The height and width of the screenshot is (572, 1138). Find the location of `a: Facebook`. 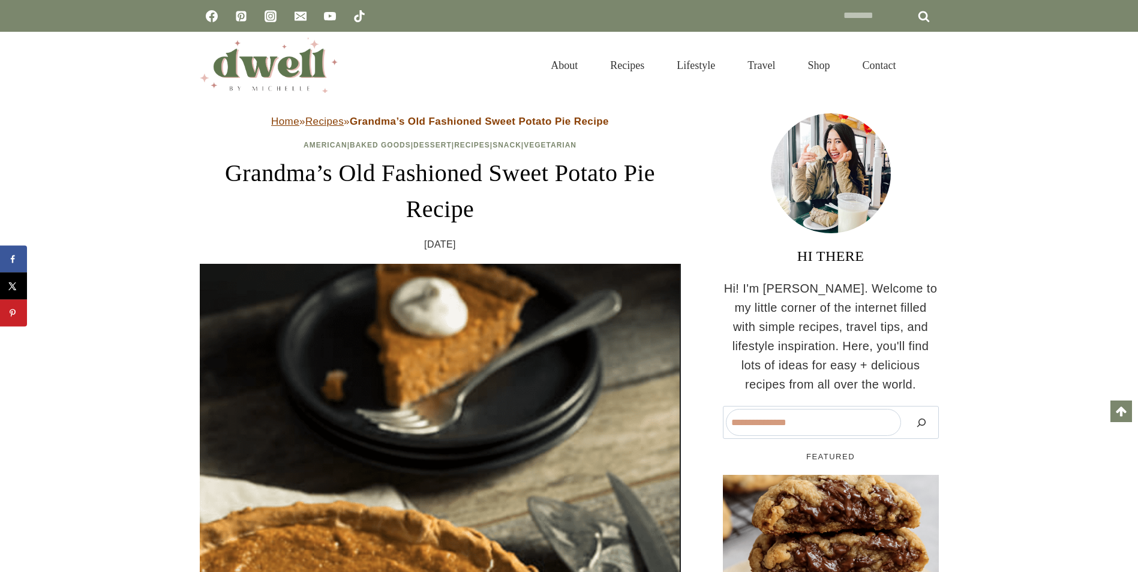

a: Facebook is located at coordinates (212, 16).